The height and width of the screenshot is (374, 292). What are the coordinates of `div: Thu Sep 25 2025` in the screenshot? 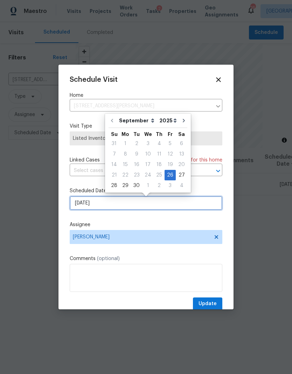 It's located at (159, 175).